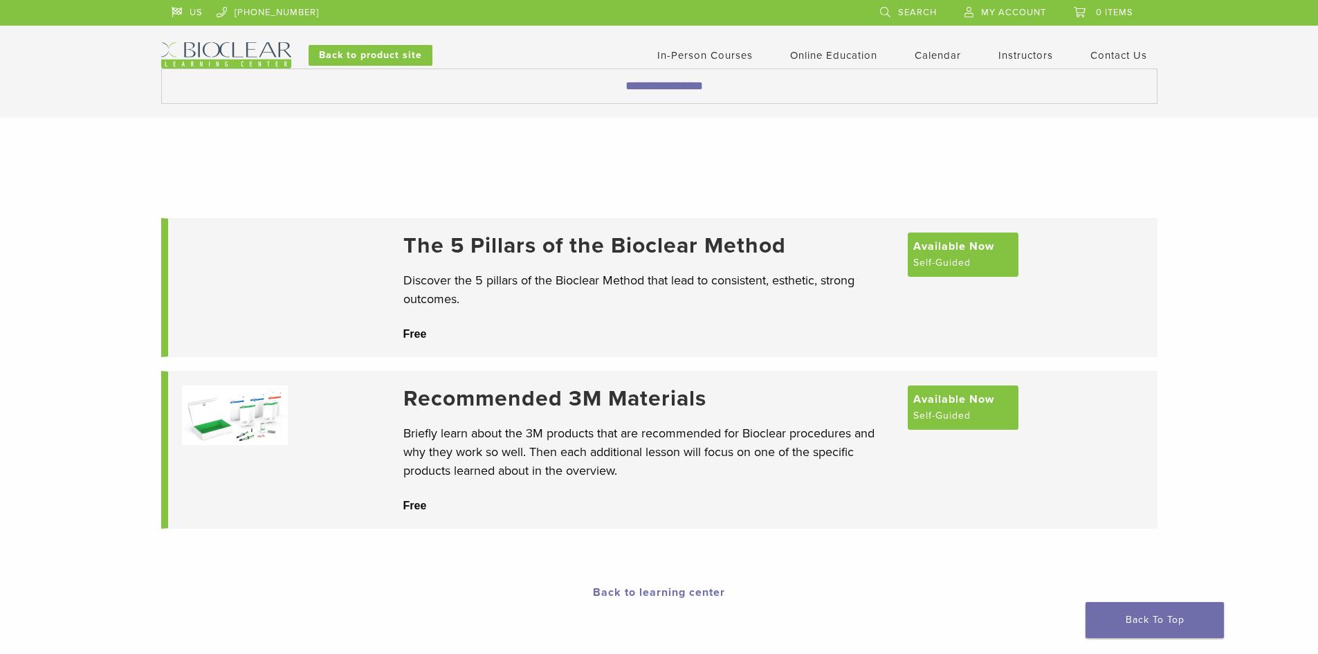 This screenshot has height=654, width=1318. I want to click on a: In-Person Courses, so click(705, 55).